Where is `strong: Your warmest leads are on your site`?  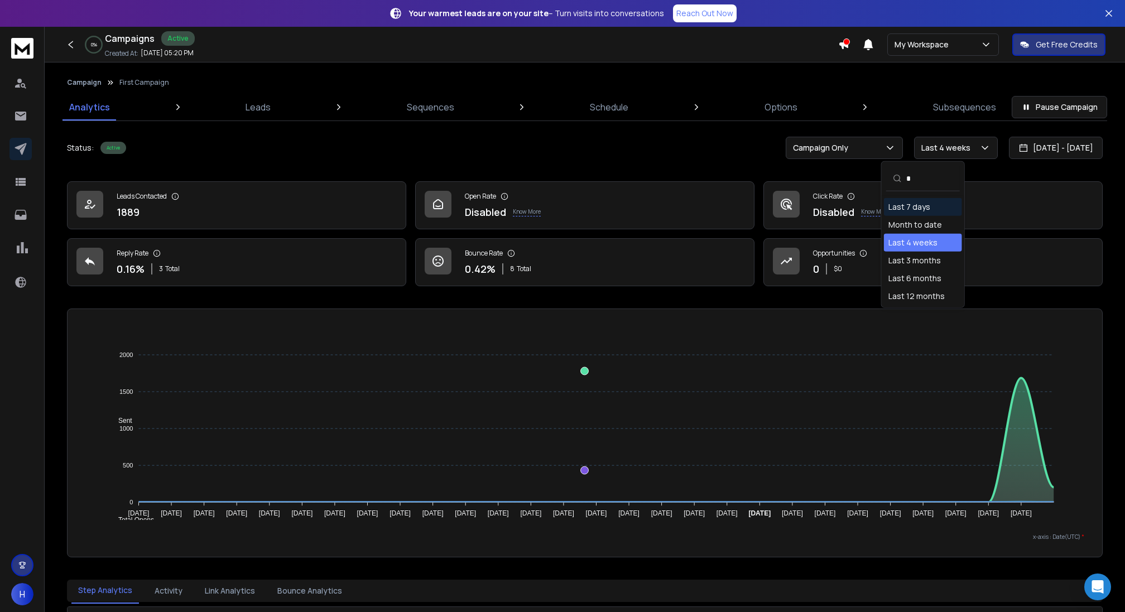
strong: Your warmest leads are on your site is located at coordinates (479, 13).